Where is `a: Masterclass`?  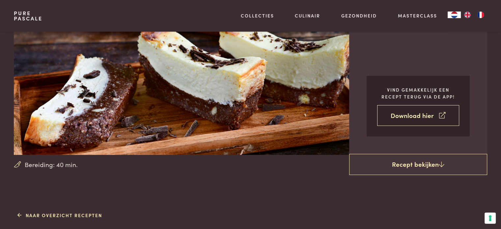 a: Masterclass is located at coordinates (418, 15).